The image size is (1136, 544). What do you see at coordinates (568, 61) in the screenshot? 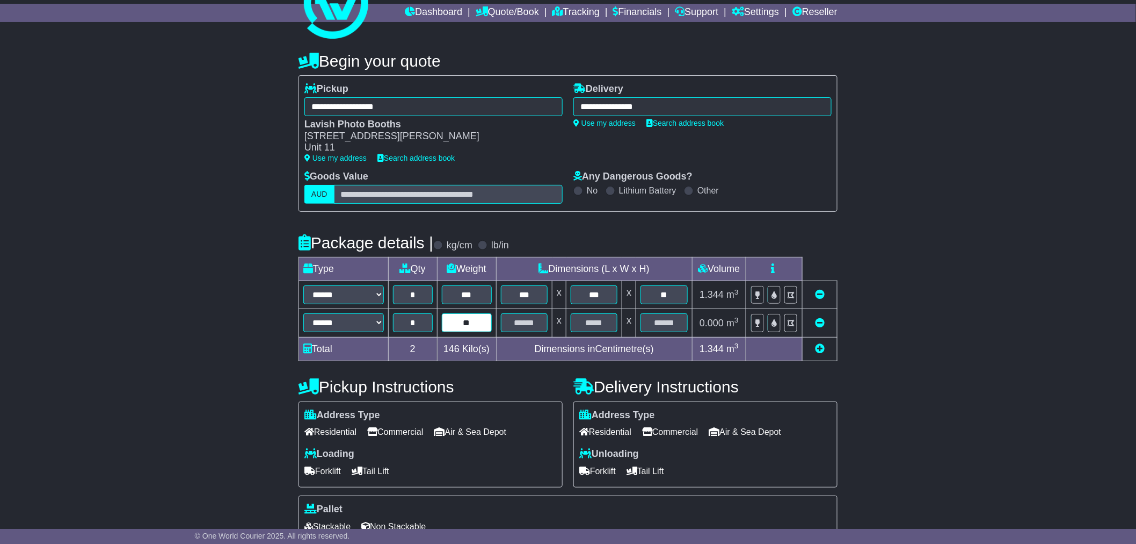
I see `h4: Begin your quote` at bounding box center [568, 61].